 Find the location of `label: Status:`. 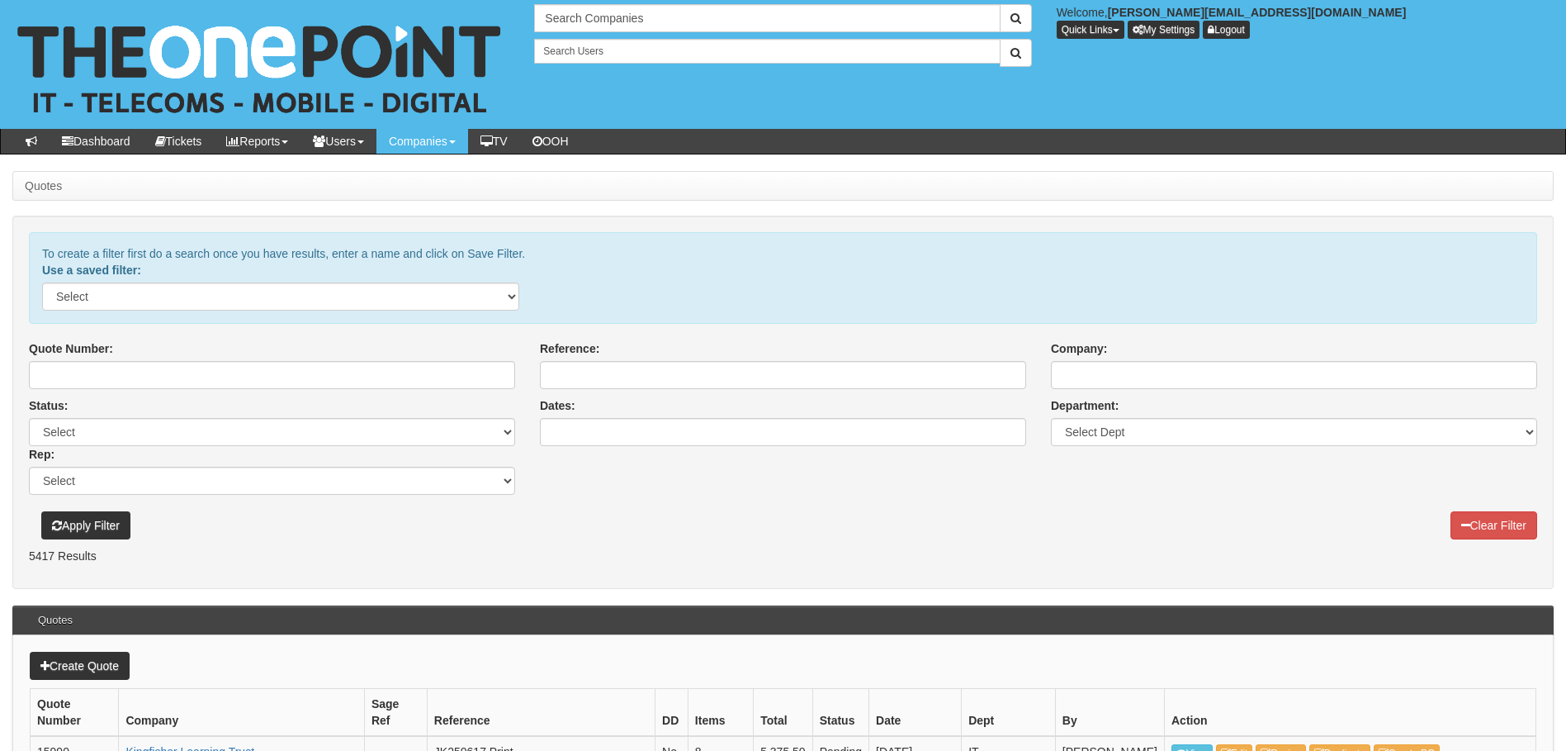

label: Status: is located at coordinates (48, 405).